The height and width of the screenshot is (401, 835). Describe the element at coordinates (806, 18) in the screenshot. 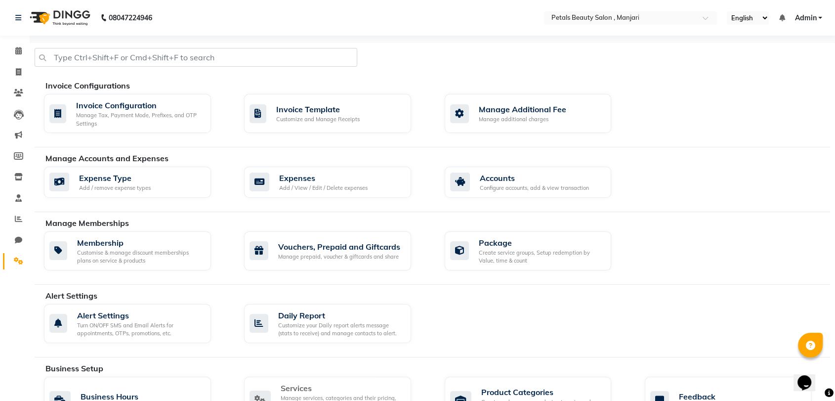

I see `span: Admin` at that location.